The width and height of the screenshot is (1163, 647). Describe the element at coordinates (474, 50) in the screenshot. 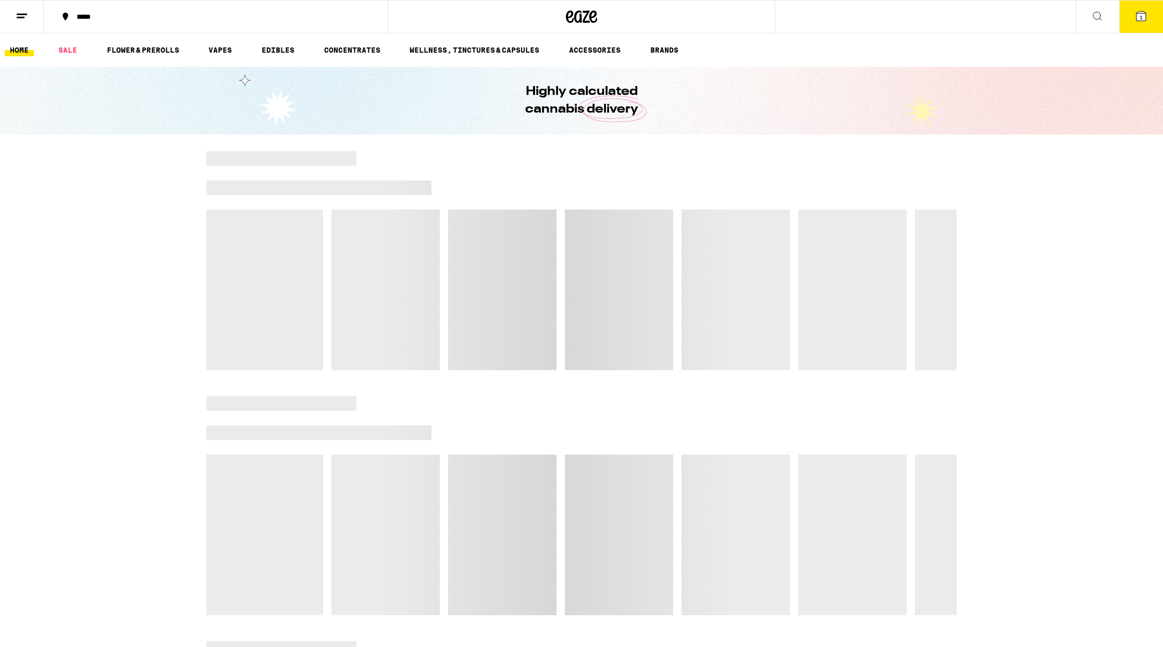

I see `a: WELLNESS, TINCTURES & CAPSULES` at that location.